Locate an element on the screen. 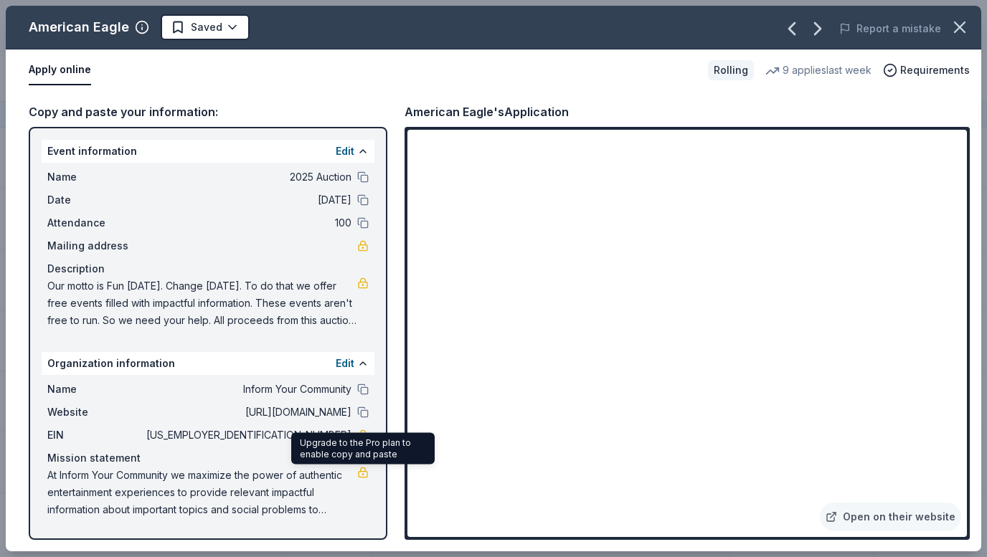 The height and width of the screenshot is (557, 987). span: Requirements is located at coordinates (935, 70).